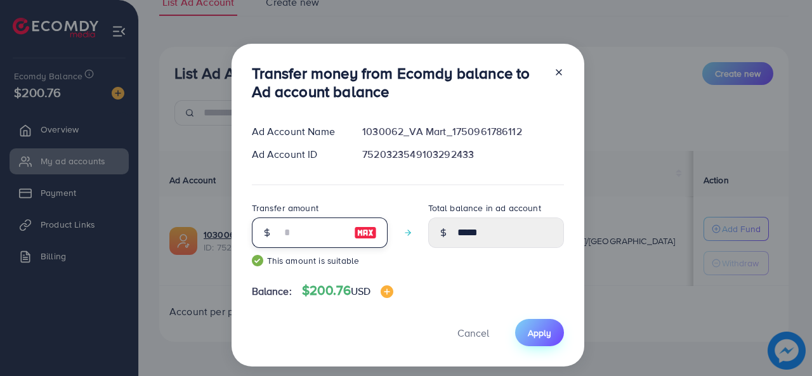  I want to click on h4: $200.76, so click(348, 290).